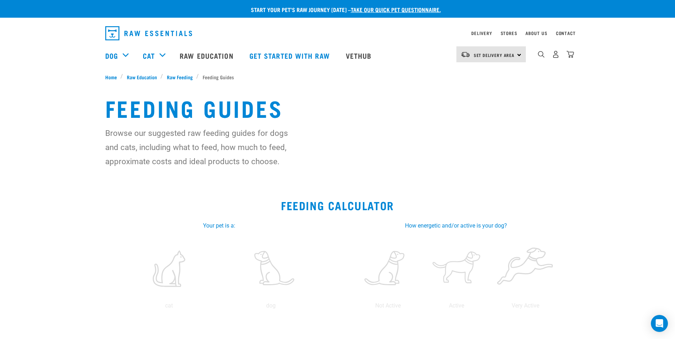 The height and width of the screenshot is (339, 675). Describe the element at coordinates (198, 147) in the screenshot. I see `p: Browse our suggested raw feeding guides for dogs and cats, including what to feed, how much to fe...` at that location.